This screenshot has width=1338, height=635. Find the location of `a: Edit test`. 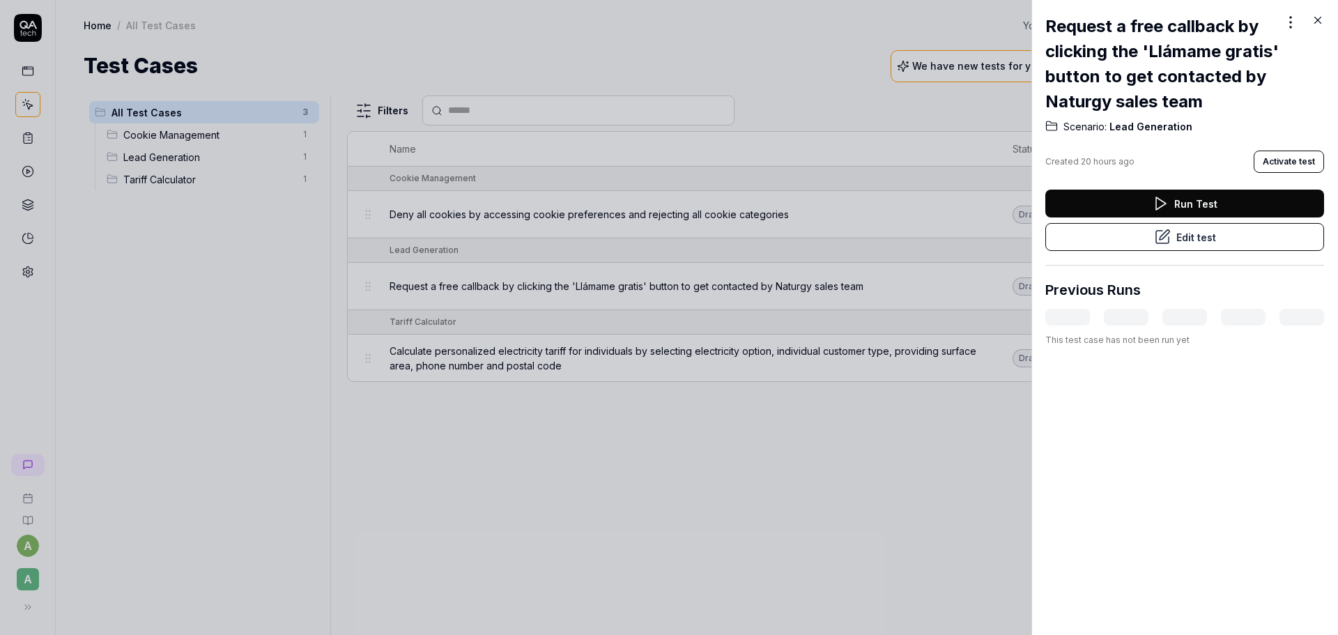

a: Edit test is located at coordinates (1185, 237).